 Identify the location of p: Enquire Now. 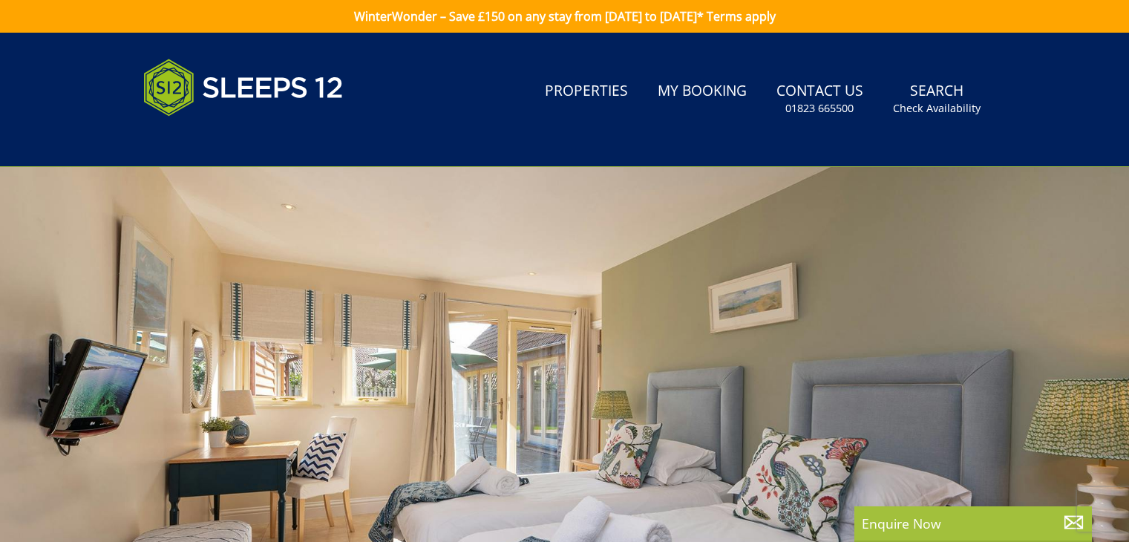
(974, 524).